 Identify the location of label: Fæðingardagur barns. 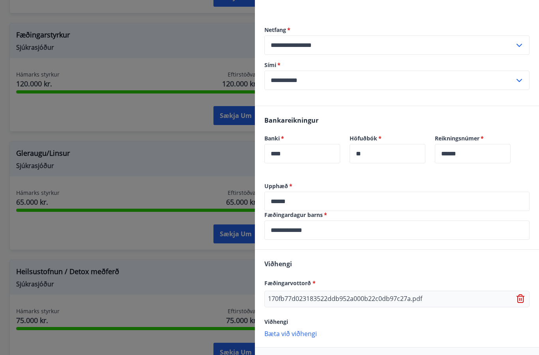
(397, 215).